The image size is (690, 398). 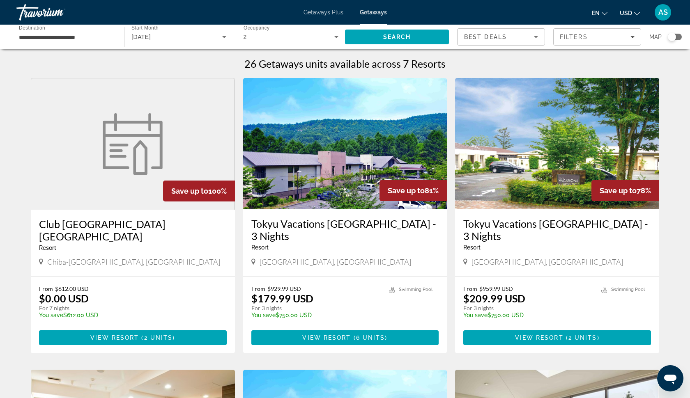 What do you see at coordinates (323, 12) in the screenshot?
I see `span: Getaways Plus` at bounding box center [323, 12].